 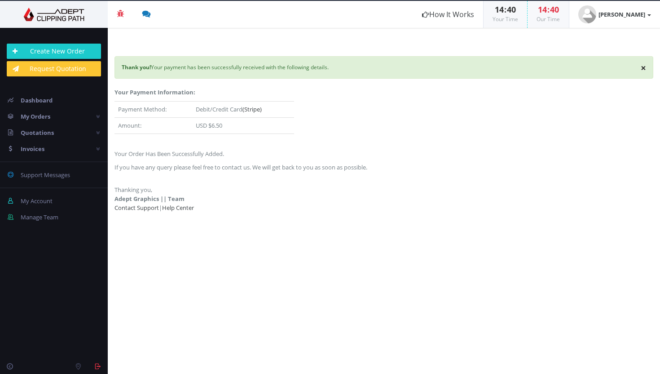 I want to click on td: Payment Method:, so click(x=153, y=110).